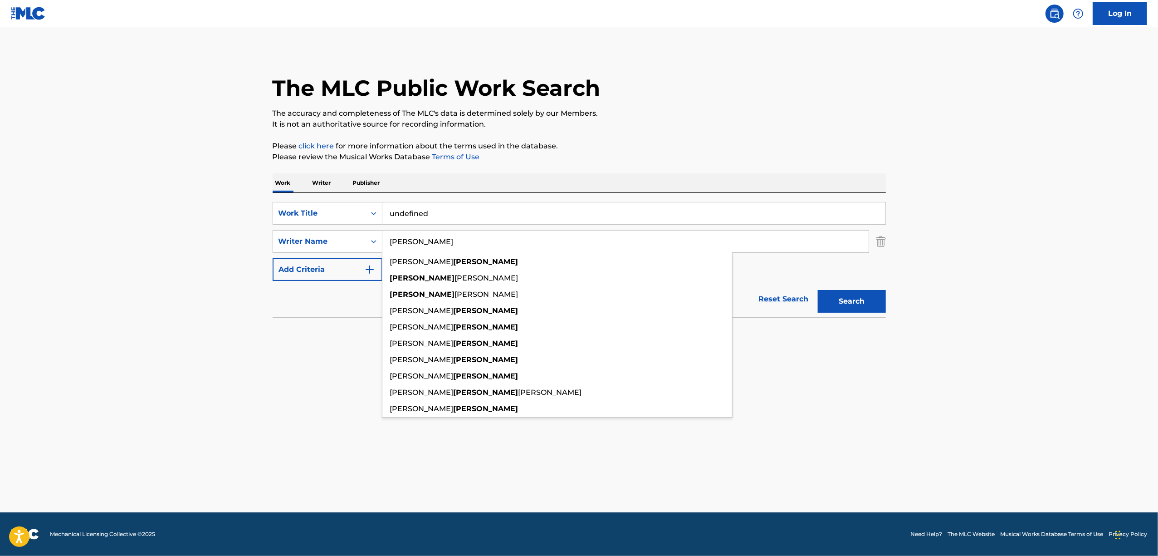 This screenshot has height=556, width=1158. Describe the element at coordinates (436, 88) in the screenshot. I see `h1: The MLC Public Work Search` at that location.